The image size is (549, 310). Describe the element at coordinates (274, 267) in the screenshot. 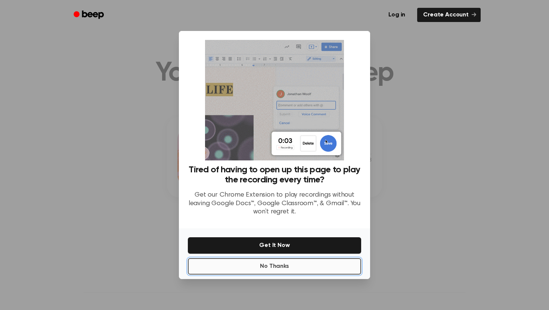

I see `button: No Thanks` at that location.